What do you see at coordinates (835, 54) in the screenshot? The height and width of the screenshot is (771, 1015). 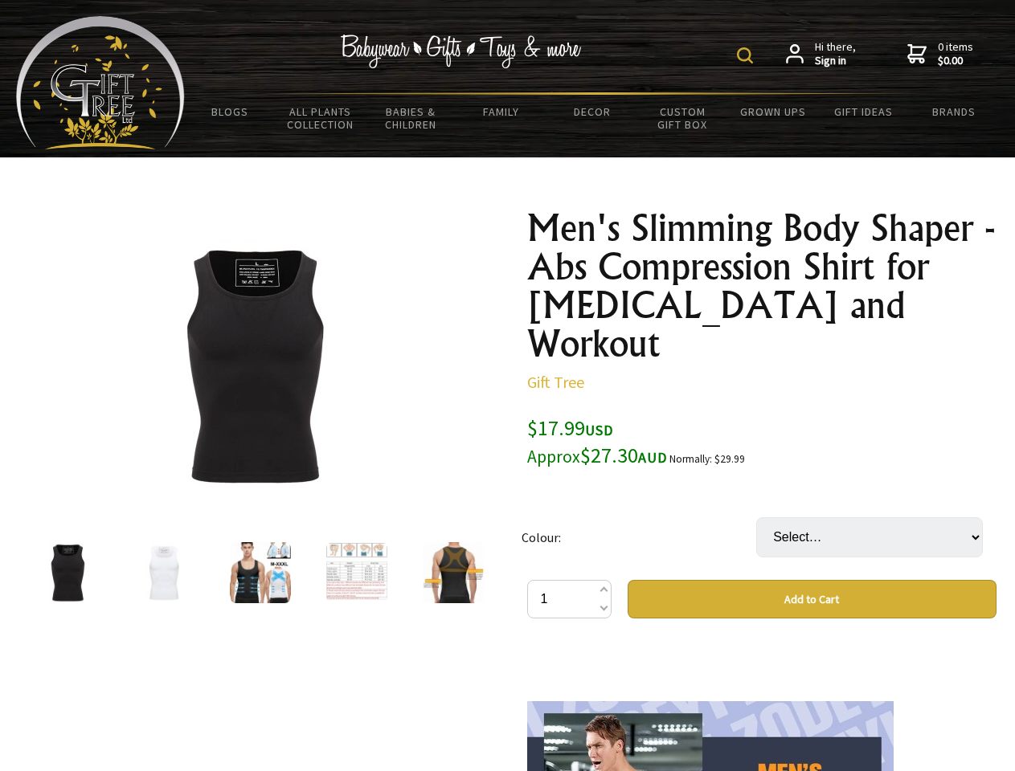 I see `span: Hi there,` at bounding box center [835, 54].